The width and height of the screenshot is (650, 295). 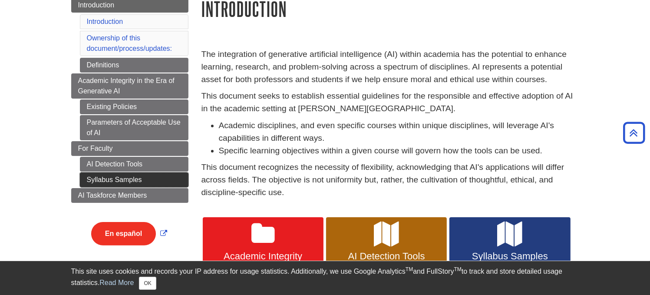 What do you see at coordinates (130, 86) in the screenshot?
I see `a: Academic Integrity in the Era of Generative AI` at bounding box center [130, 86].